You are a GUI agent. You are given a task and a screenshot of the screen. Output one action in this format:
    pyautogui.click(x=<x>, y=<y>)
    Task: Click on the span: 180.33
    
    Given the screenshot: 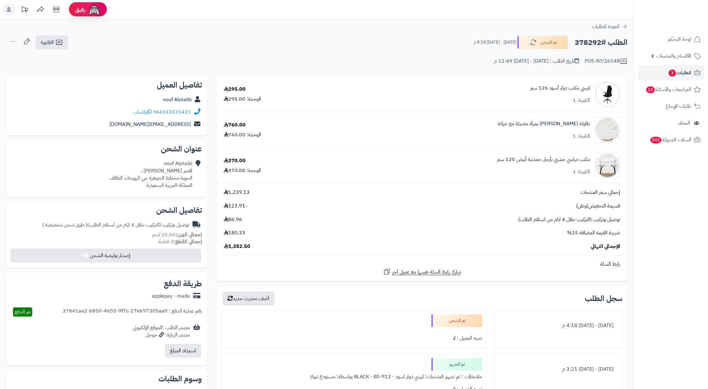 What is the action you would take?
    pyautogui.click(x=234, y=232)
    